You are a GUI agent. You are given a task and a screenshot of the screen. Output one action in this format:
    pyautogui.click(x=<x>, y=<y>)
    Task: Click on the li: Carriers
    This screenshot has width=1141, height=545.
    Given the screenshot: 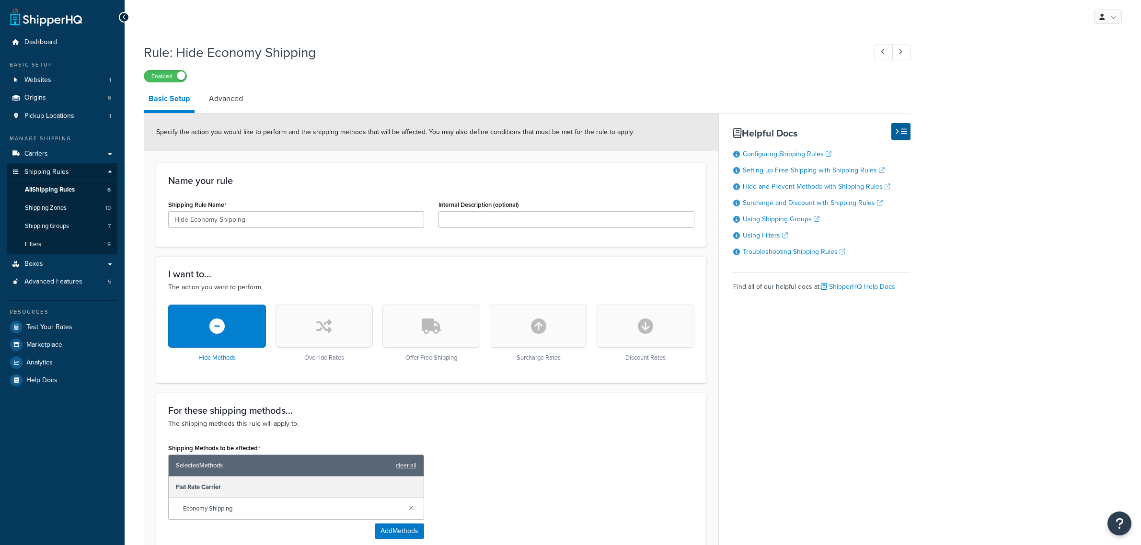 What is the action you would take?
    pyautogui.click(x=62, y=154)
    